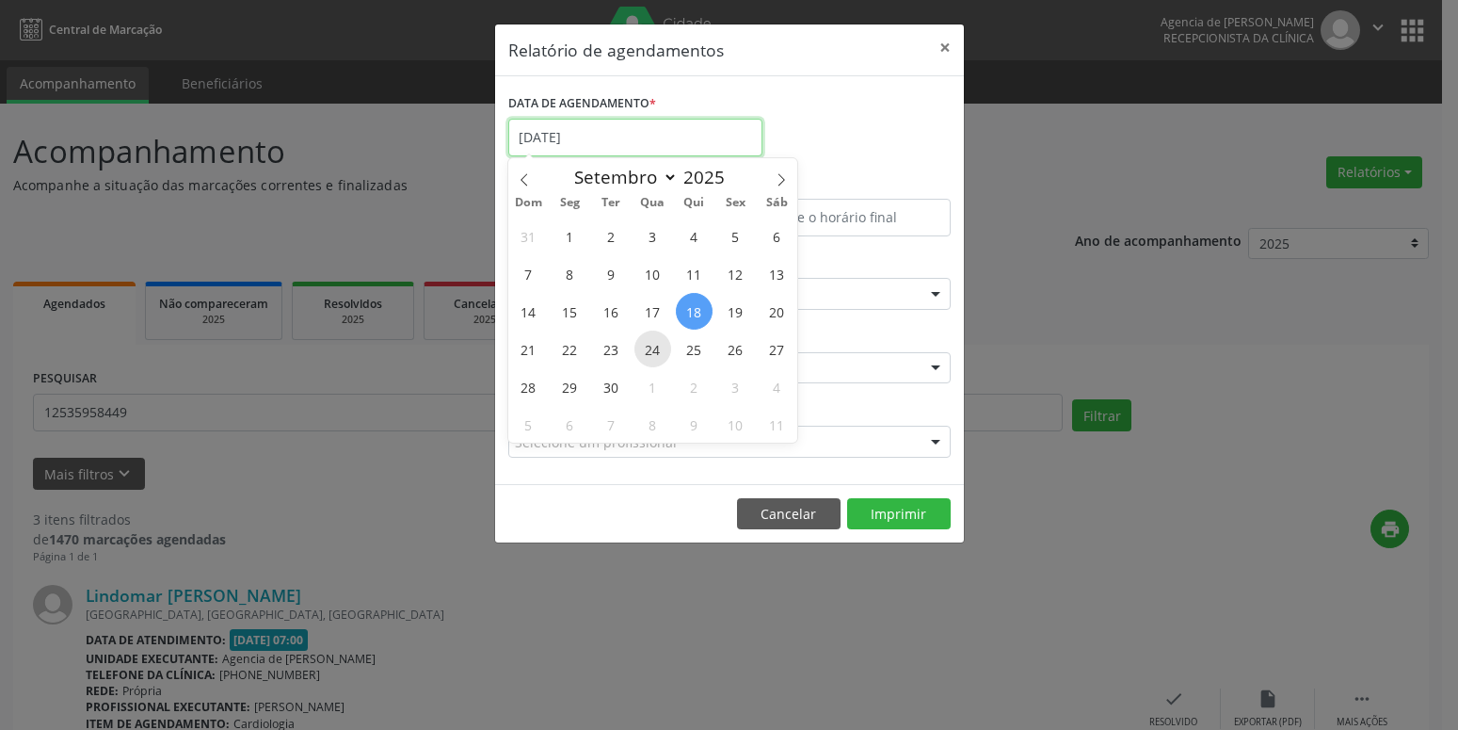 Image resolution: width=1458 pixels, height=730 pixels. What do you see at coordinates (735, 273) in the screenshot?
I see `span: Setembro 12, 2025` at bounding box center [735, 273].